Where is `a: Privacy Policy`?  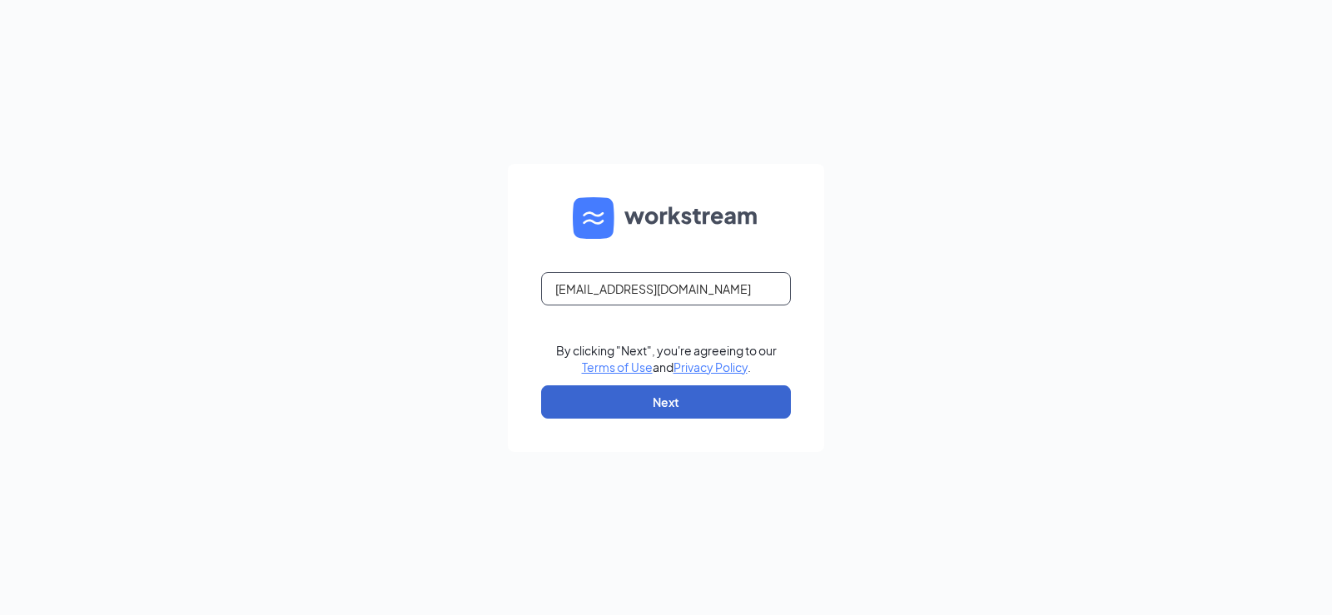
a: Privacy Policy is located at coordinates (710, 367).